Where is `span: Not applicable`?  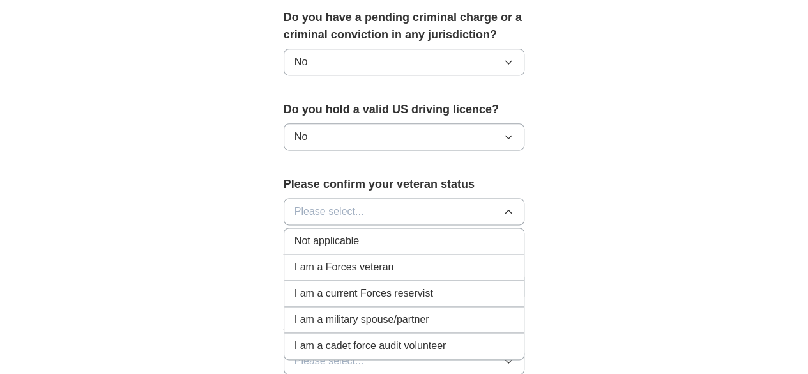
span: Not applicable is located at coordinates (326, 241).